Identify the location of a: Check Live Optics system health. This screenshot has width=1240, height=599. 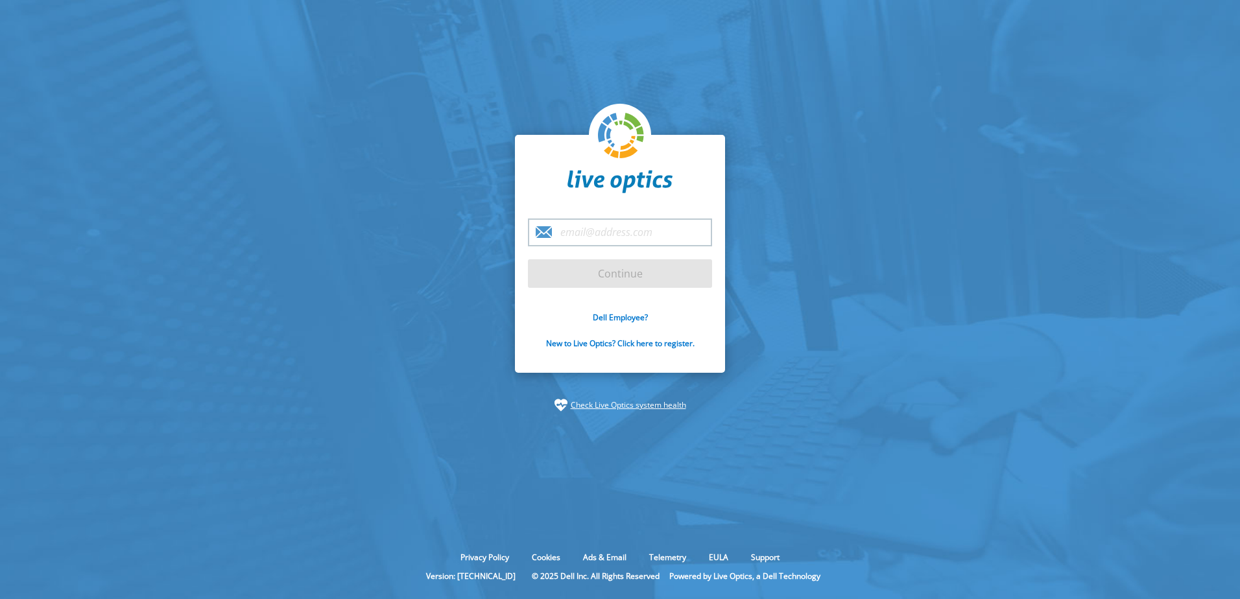
(629, 405).